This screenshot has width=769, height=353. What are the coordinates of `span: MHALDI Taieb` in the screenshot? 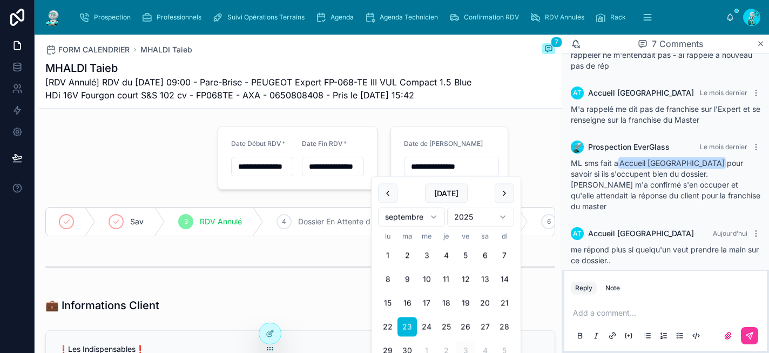 It's located at (166, 50).